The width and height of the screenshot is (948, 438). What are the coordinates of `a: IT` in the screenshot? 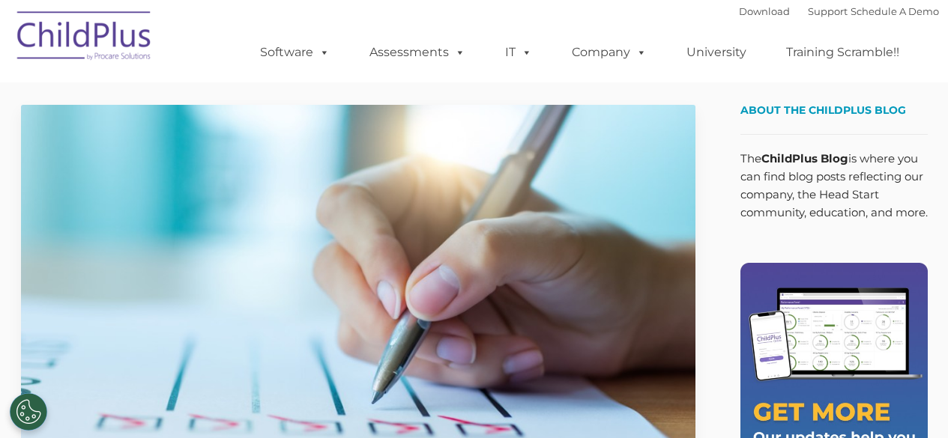 It's located at (519, 52).